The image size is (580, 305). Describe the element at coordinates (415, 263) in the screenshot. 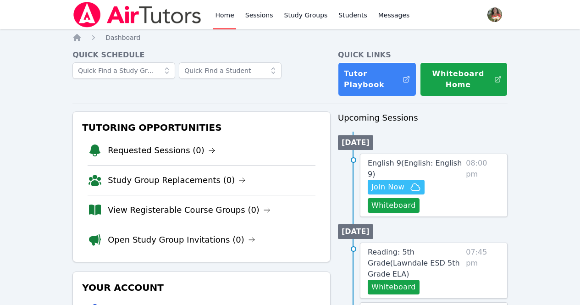

I see `a: Reading: 5th Grade(Lawndale ESD 5th Grade ELA)` at that location.